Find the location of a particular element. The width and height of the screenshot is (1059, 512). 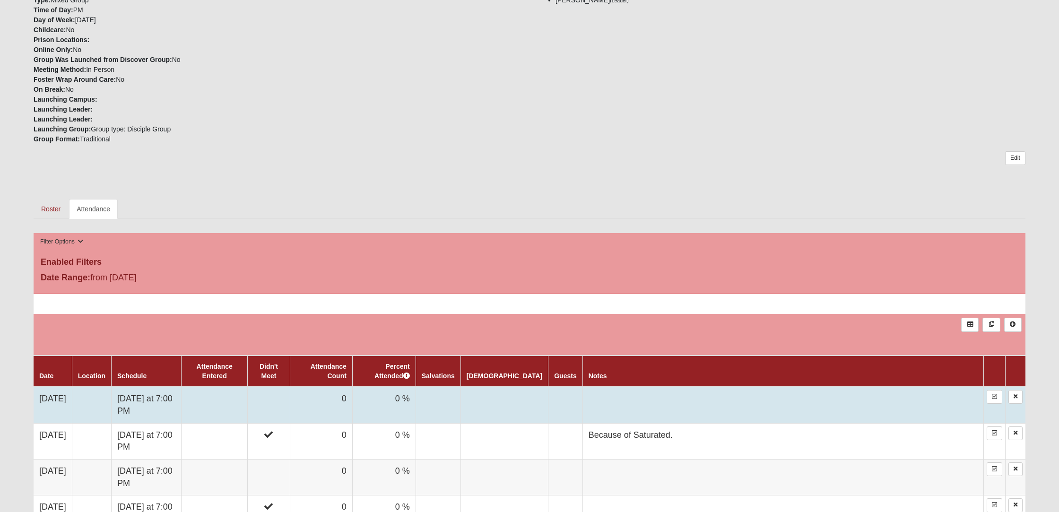

a: Export to Excel is located at coordinates (969, 324).